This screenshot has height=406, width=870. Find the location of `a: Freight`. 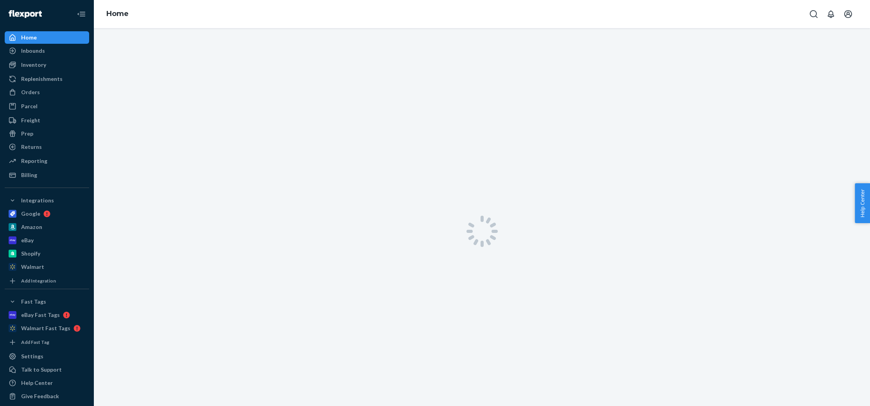

a: Freight is located at coordinates (47, 120).